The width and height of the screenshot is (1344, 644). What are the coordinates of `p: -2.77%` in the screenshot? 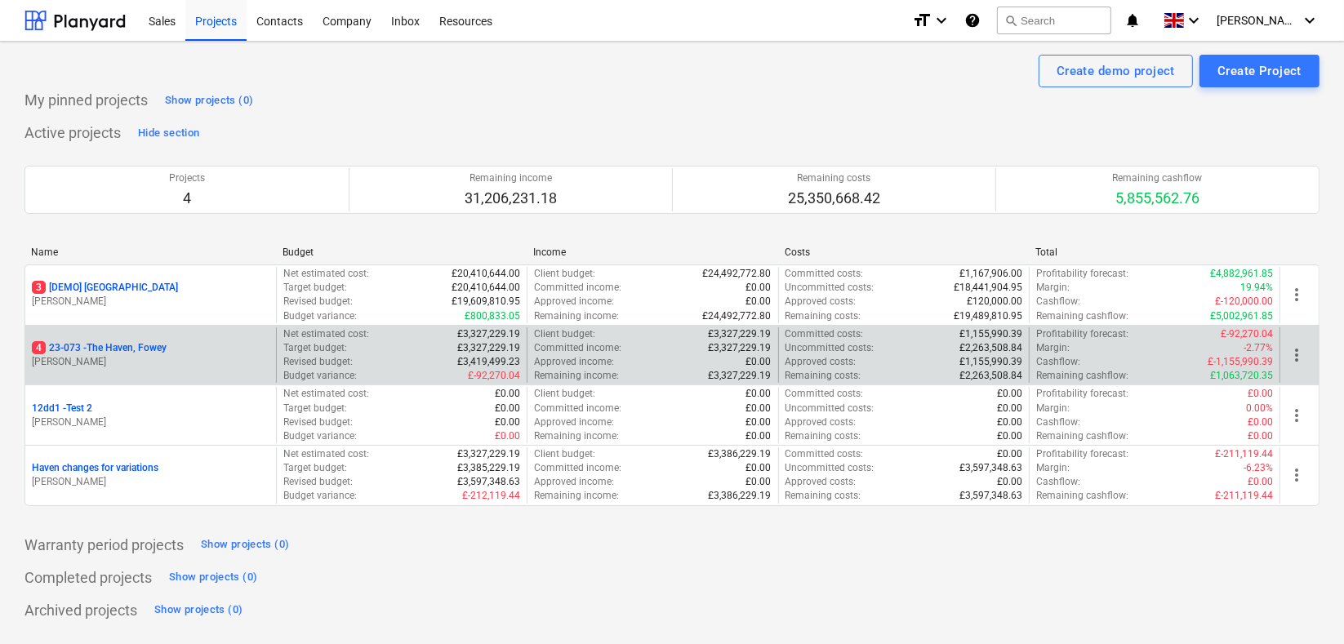 It's located at (1259, 348).